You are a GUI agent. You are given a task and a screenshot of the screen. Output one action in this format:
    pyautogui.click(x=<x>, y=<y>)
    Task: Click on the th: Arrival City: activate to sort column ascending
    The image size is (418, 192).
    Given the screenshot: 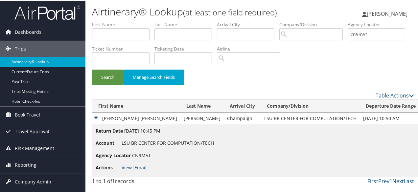 What is the action you would take?
    pyautogui.click(x=242, y=105)
    